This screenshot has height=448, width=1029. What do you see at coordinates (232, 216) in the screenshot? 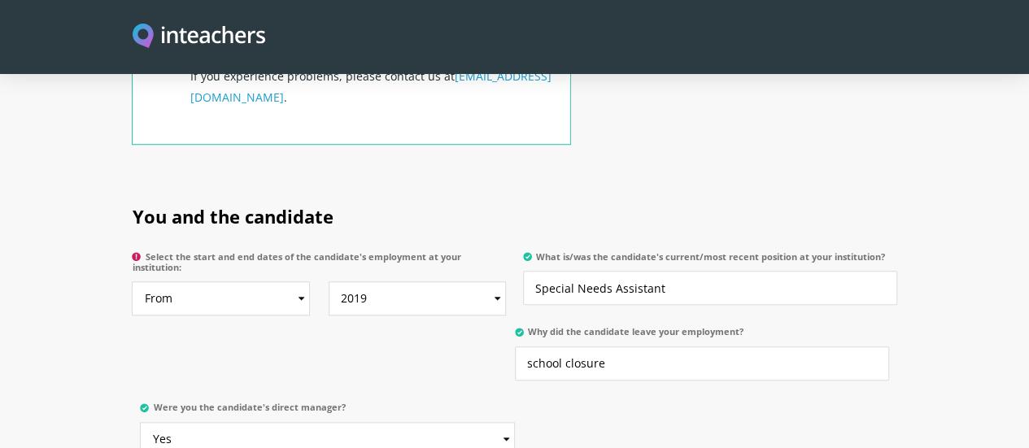
I see `span: You and the candidate` at bounding box center [232, 216].